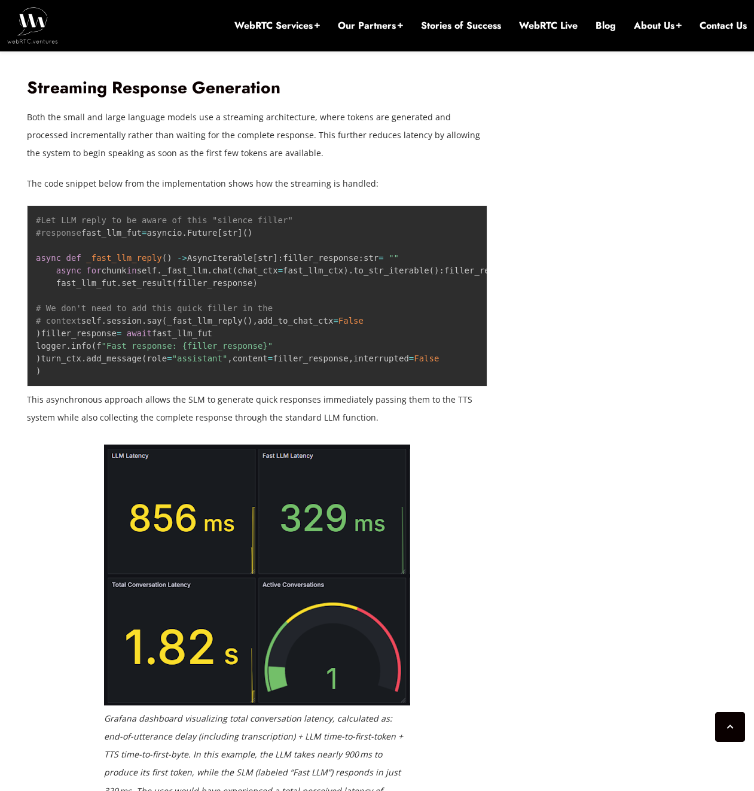  Describe the element at coordinates (257, 135) in the screenshot. I see `p: Both the small and large language models use a streaming architecture, where tokens are generated...` at that location.